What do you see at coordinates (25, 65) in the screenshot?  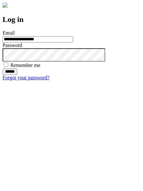 I see `label: Remember me` at bounding box center [25, 65].